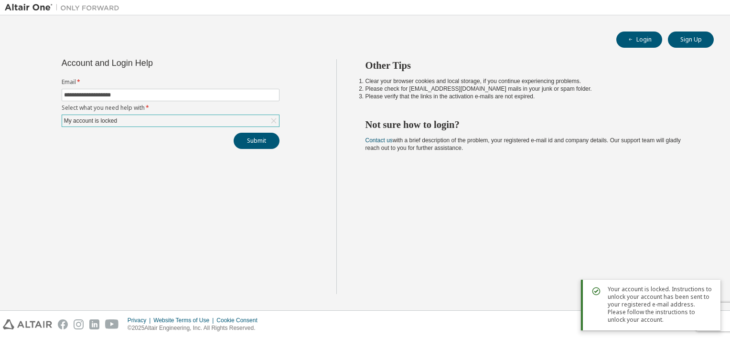 The image size is (730, 338). What do you see at coordinates (94, 325) in the screenshot?
I see `img: linkedin.svg` at bounding box center [94, 325].